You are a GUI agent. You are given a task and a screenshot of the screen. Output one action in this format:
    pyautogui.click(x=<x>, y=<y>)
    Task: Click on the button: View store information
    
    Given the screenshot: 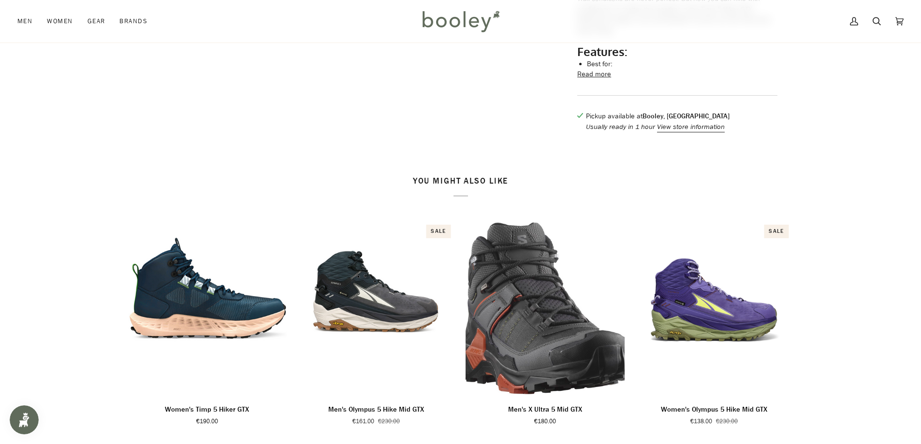 What is the action you would take?
    pyautogui.click(x=691, y=127)
    